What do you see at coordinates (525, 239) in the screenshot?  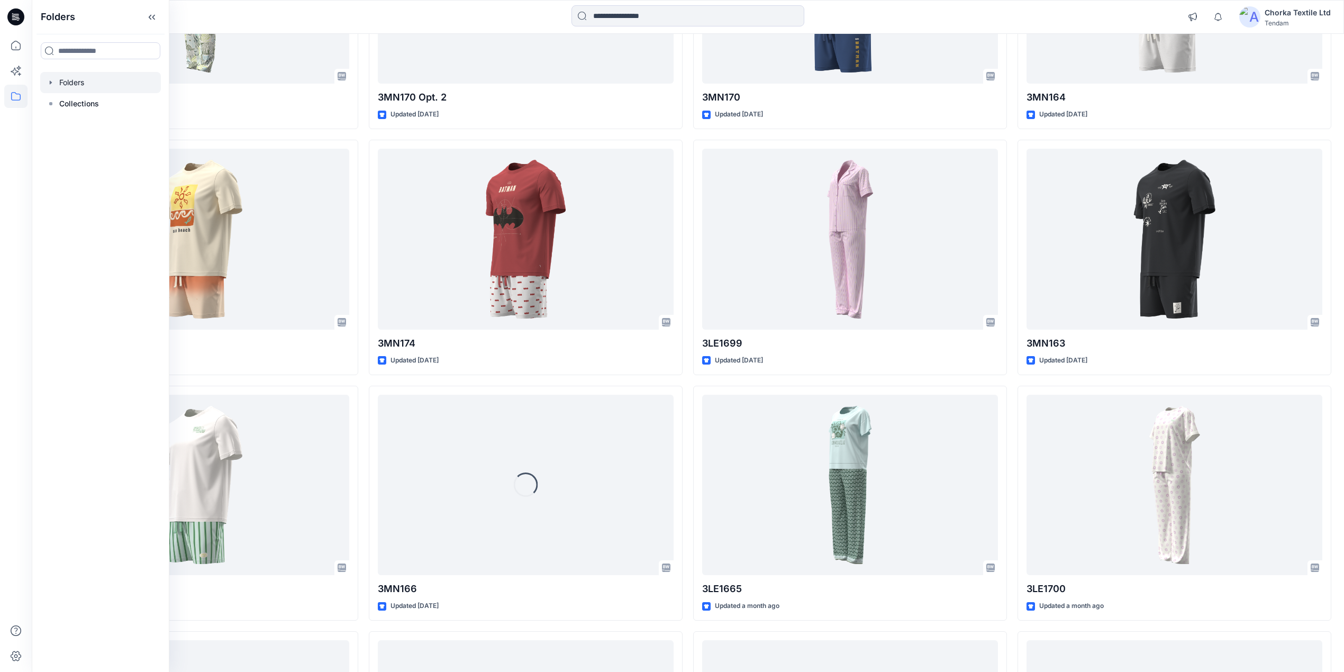 I see `a: 3MN174` at bounding box center [525, 239].